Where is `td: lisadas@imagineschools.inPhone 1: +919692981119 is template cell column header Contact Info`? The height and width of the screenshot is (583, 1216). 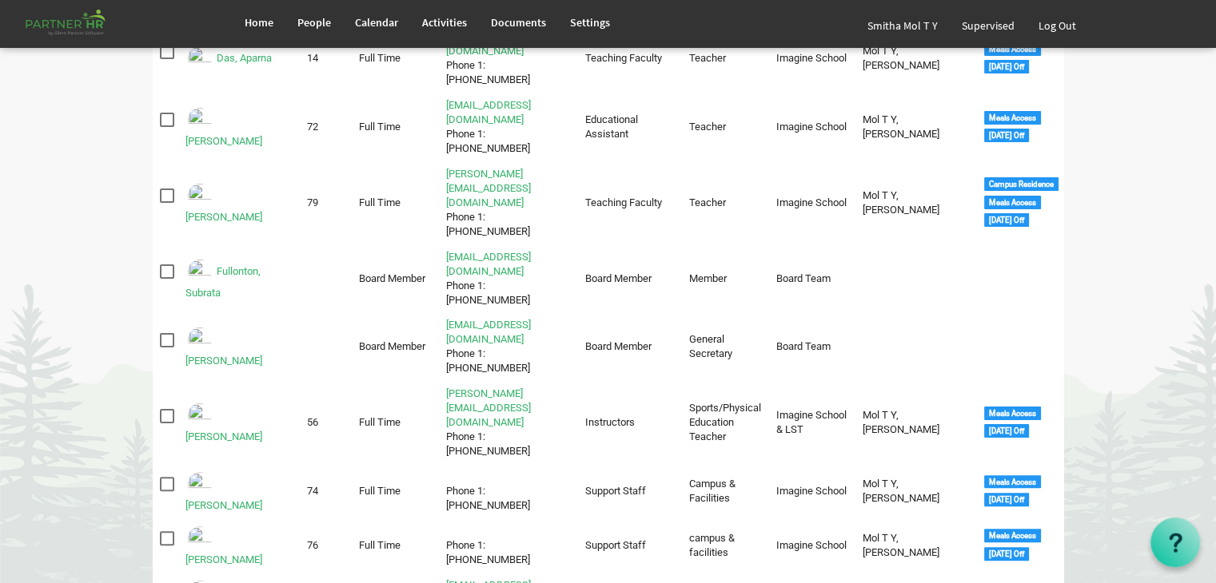
td: lisadas@imagineschools.inPhone 1: +919692981119 is template cell column header Contact Info is located at coordinates (508, 127).